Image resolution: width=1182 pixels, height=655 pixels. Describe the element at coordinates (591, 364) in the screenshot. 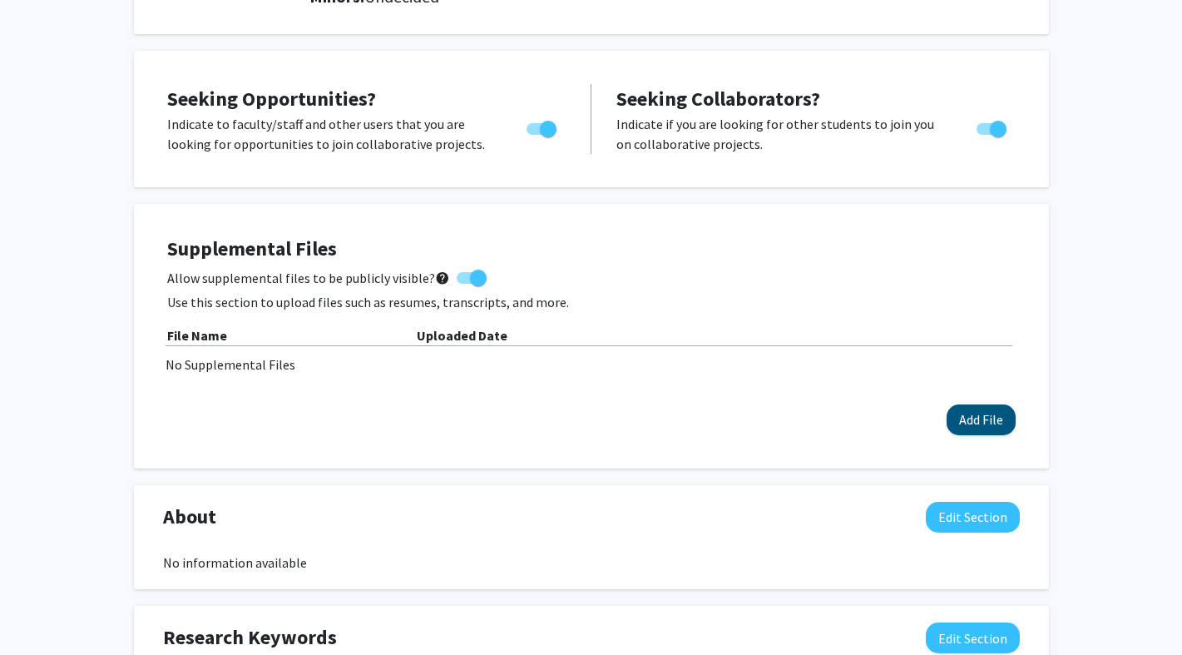

I see `div: No Supplemental Files` at that location.